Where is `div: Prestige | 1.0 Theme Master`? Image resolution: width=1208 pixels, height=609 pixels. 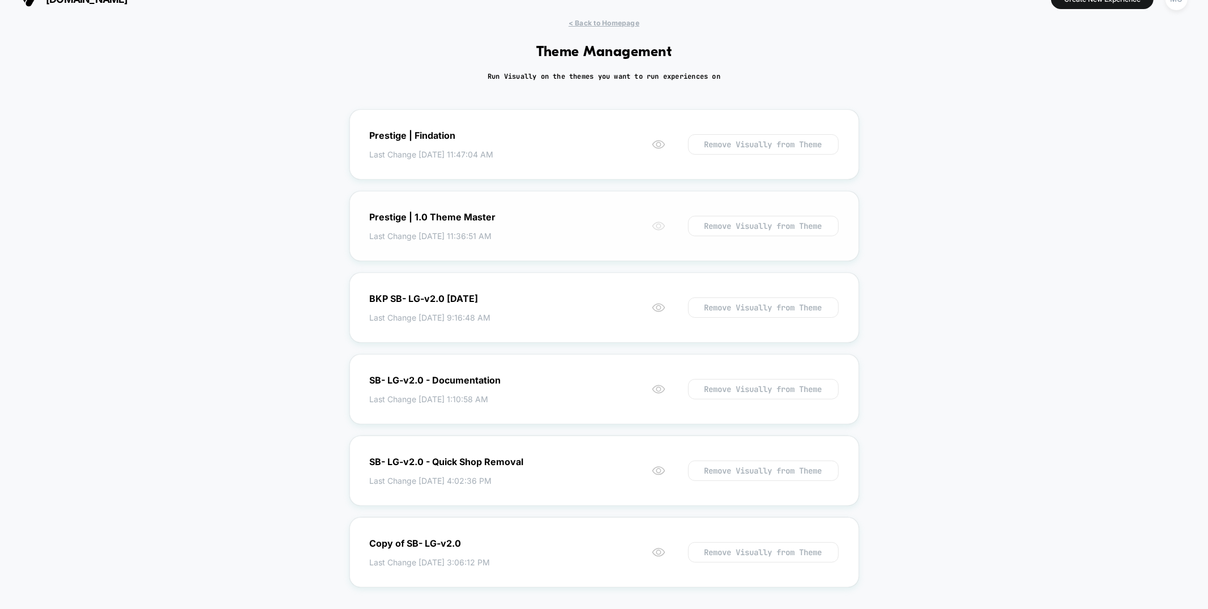
div: Prestige | 1.0 Theme Master is located at coordinates (433, 217).